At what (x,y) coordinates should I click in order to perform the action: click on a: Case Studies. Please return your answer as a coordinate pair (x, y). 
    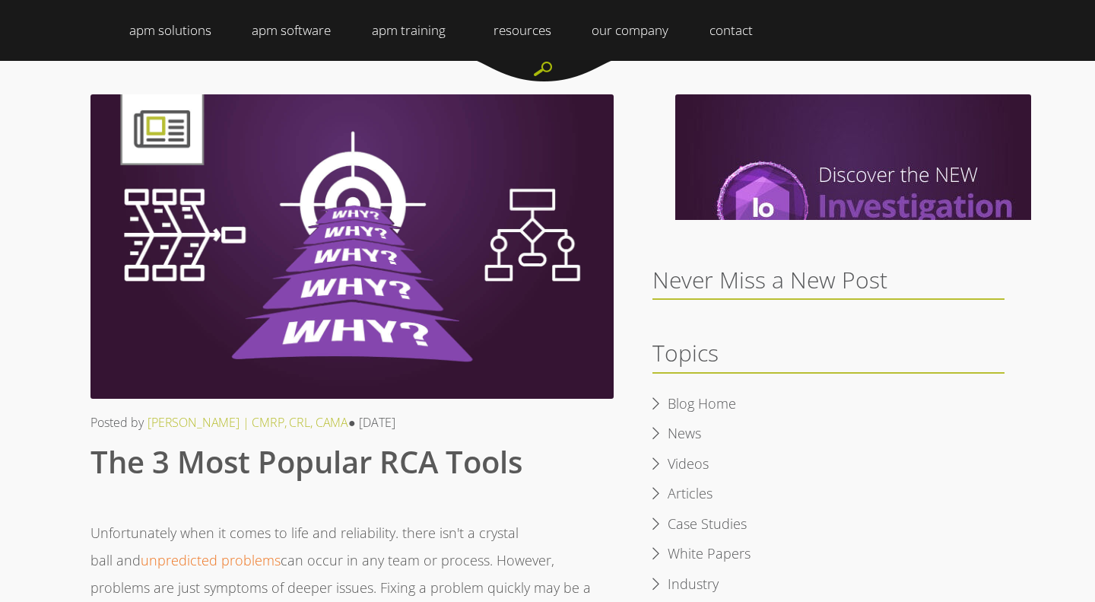
    Looking at the image, I should click on (707, 524).